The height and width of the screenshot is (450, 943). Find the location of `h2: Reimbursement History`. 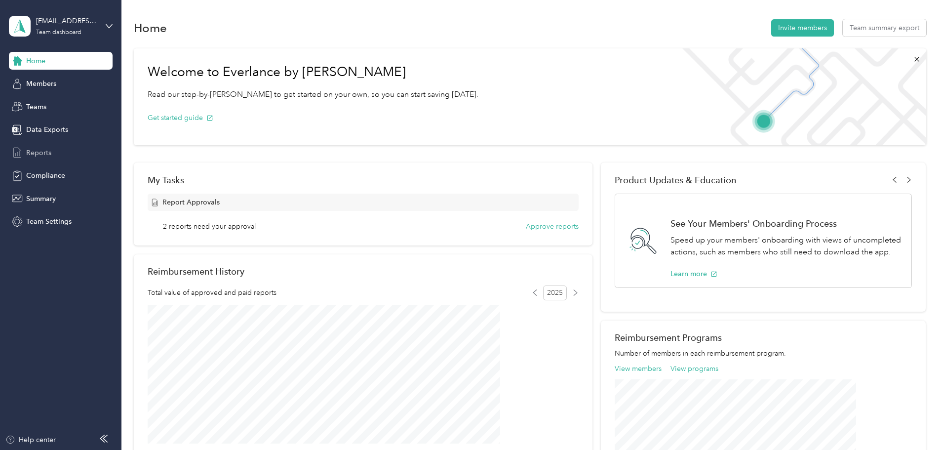

h2: Reimbursement History is located at coordinates (196, 271).